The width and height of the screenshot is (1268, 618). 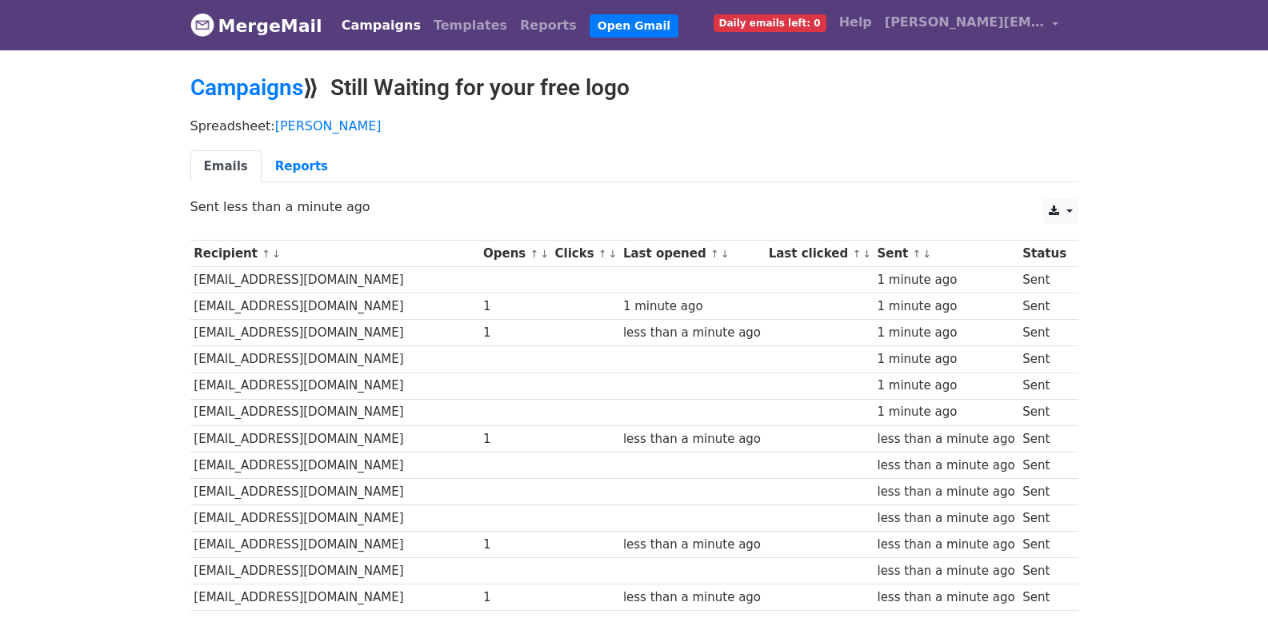 What do you see at coordinates (946, 254) in the screenshot?
I see `th: Sent` at bounding box center [946, 254].